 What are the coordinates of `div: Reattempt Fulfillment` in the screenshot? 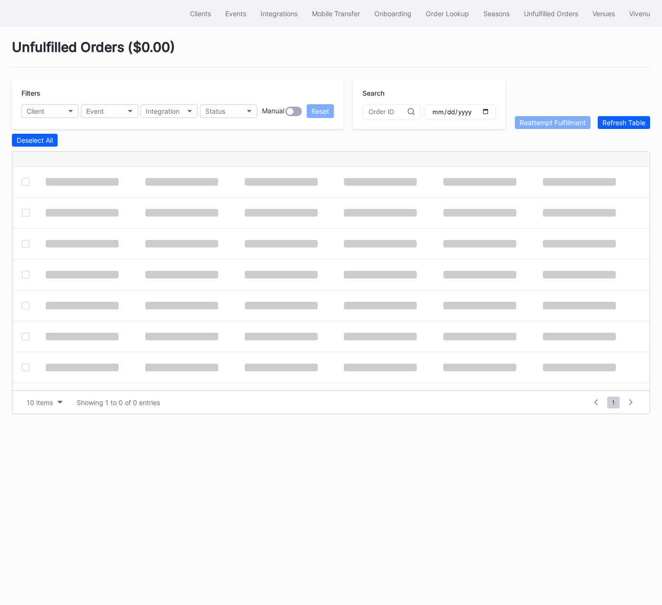 It's located at (552, 122).